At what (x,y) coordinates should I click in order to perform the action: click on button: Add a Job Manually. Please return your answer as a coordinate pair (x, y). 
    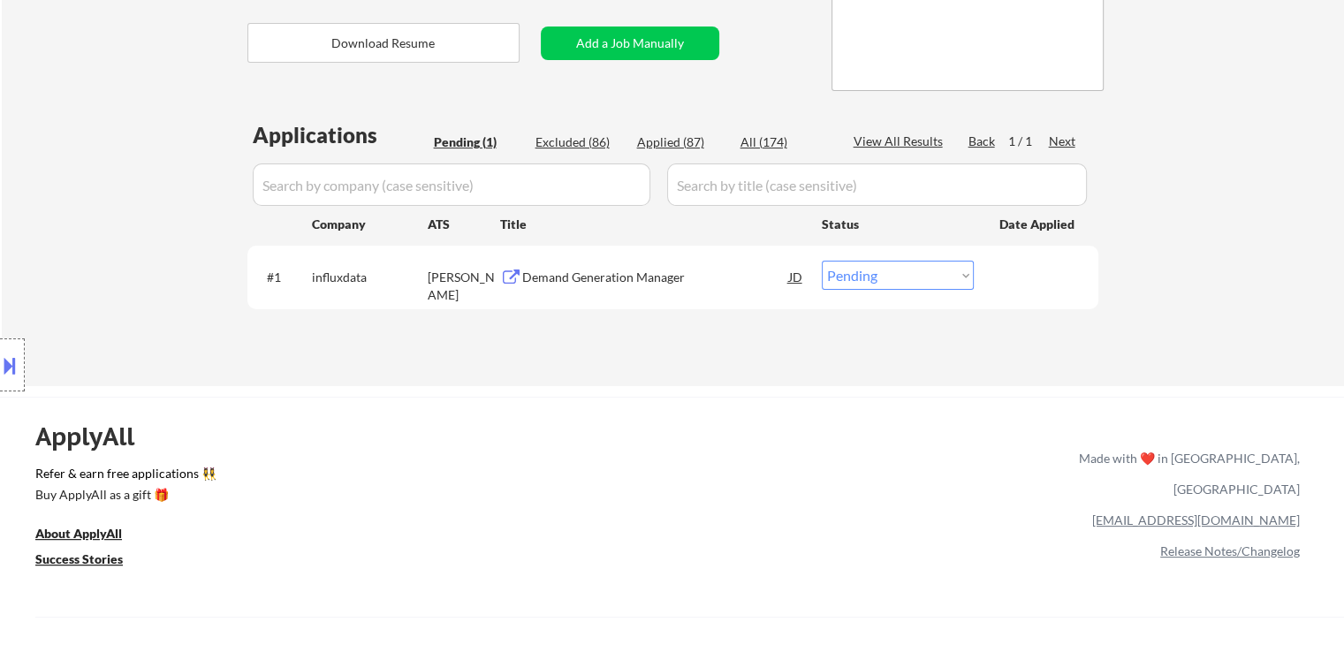
    Looking at the image, I should click on (630, 43).